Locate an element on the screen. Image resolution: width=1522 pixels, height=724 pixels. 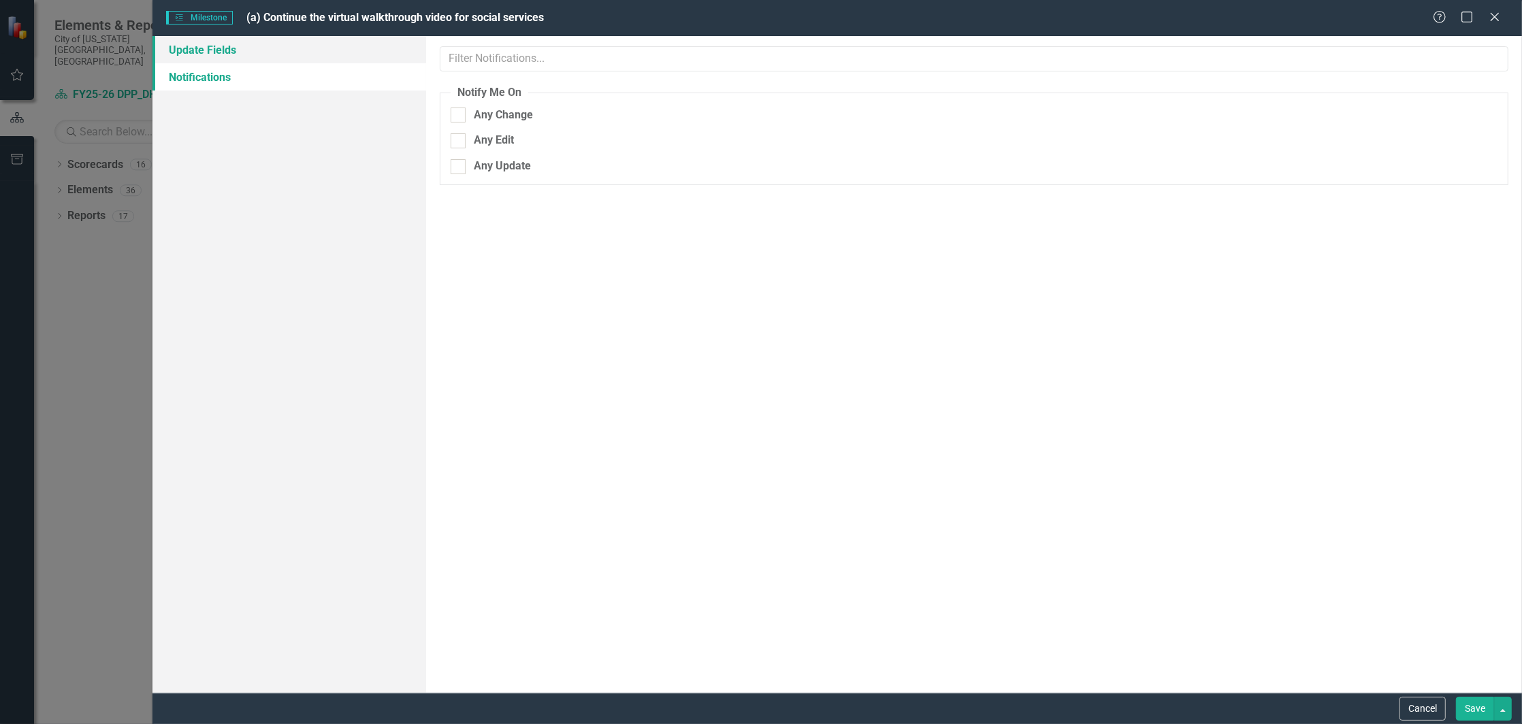
button: Cancel is located at coordinates (1423, 709).